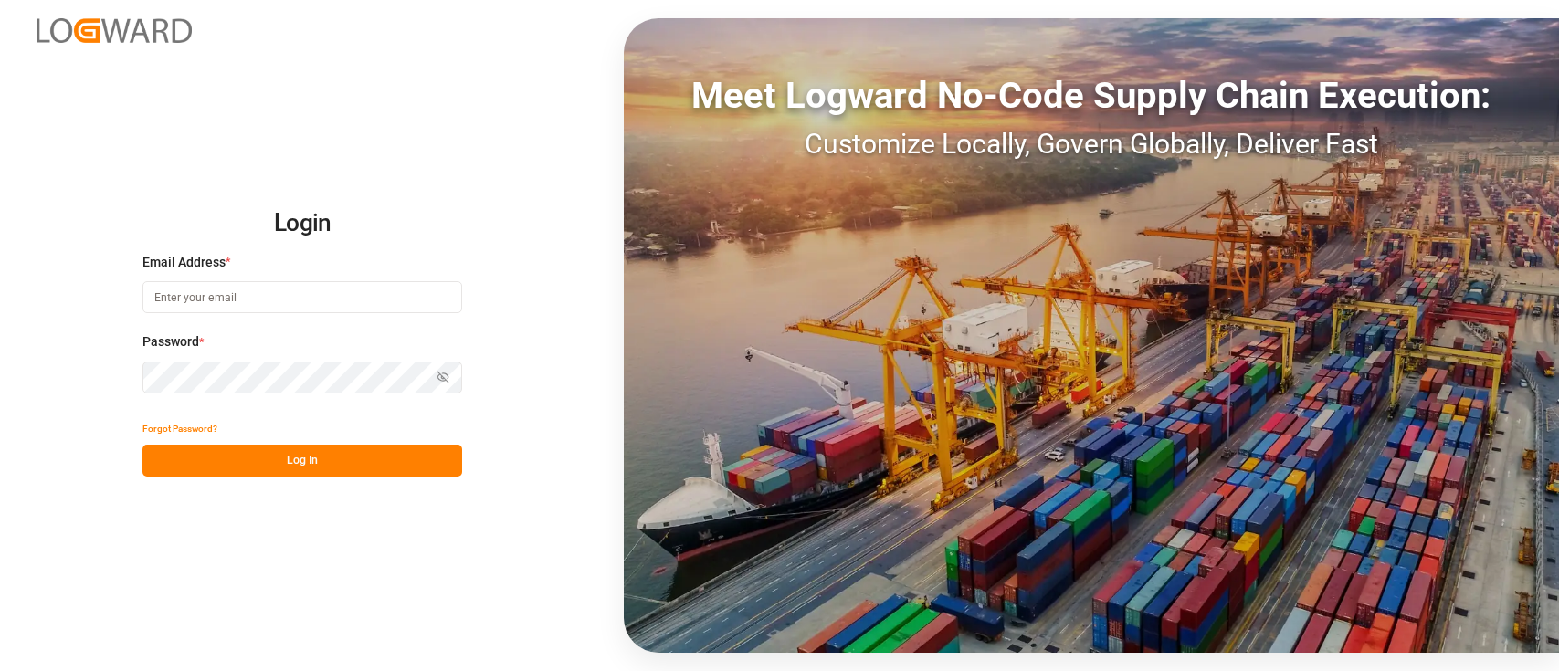 The image size is (1559, 671). I want to click on img: Logward_new_orange.png, so click(114, 30).